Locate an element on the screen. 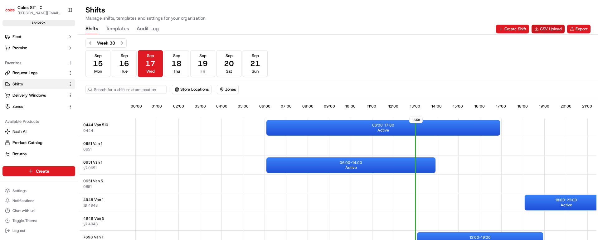  button: Notifications is located at coordinates (39, 201).